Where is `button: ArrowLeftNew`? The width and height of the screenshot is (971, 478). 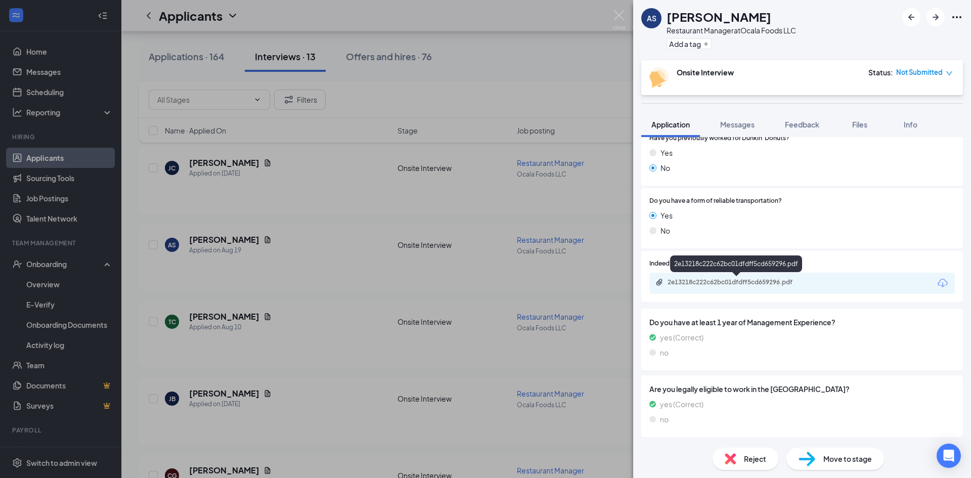
button: ArrowLeftNew is located at coordinates (912, 17).